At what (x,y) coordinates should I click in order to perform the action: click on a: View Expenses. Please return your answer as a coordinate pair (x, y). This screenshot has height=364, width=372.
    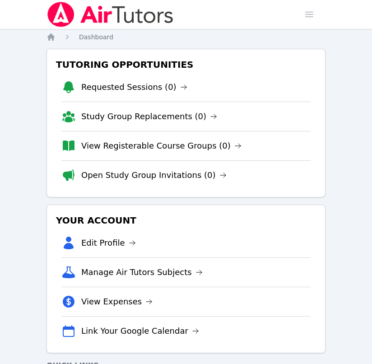
    Looking at the image, I should click on (117, 302).